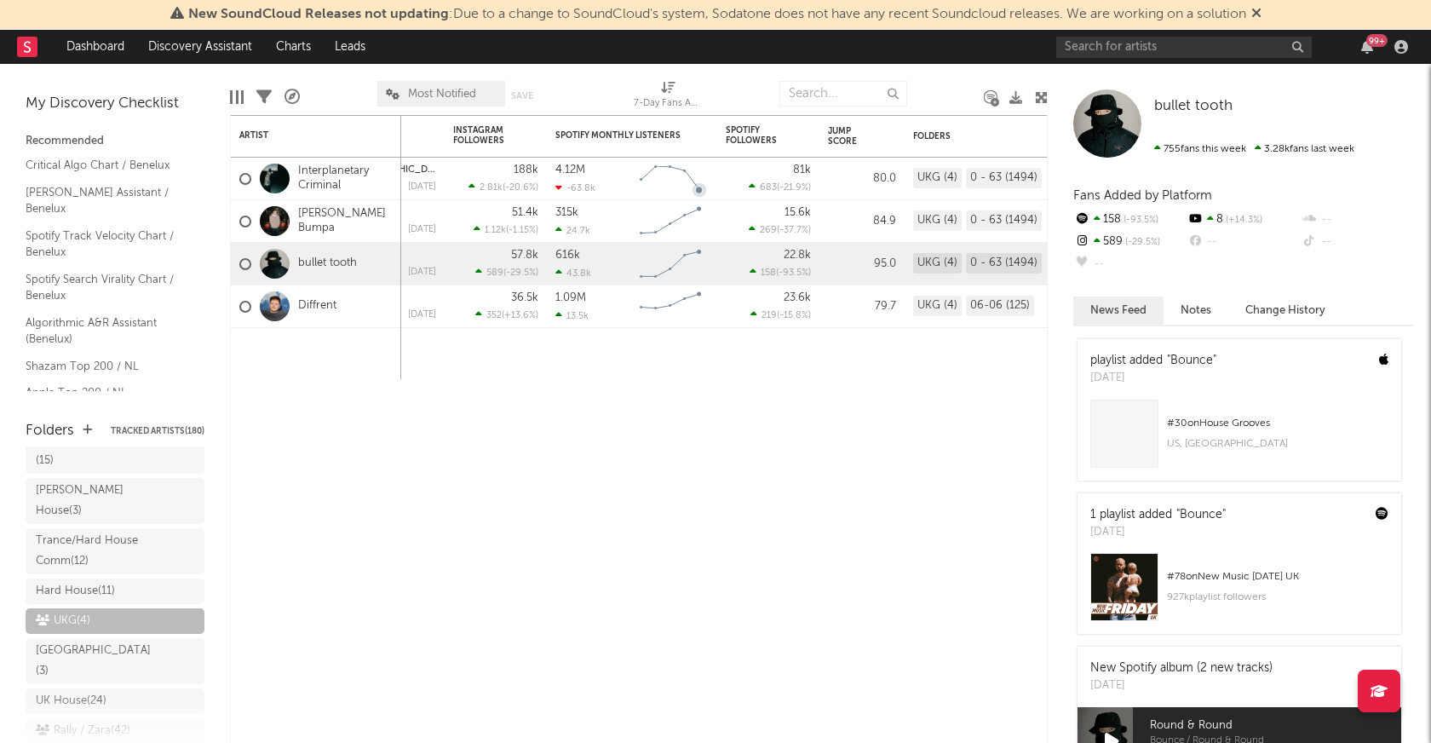 This screenshot has width=1431, height=743. Describe the element at coordinates (1194, 106) in the screenshot. I see `span: bullet tooth` at that location.